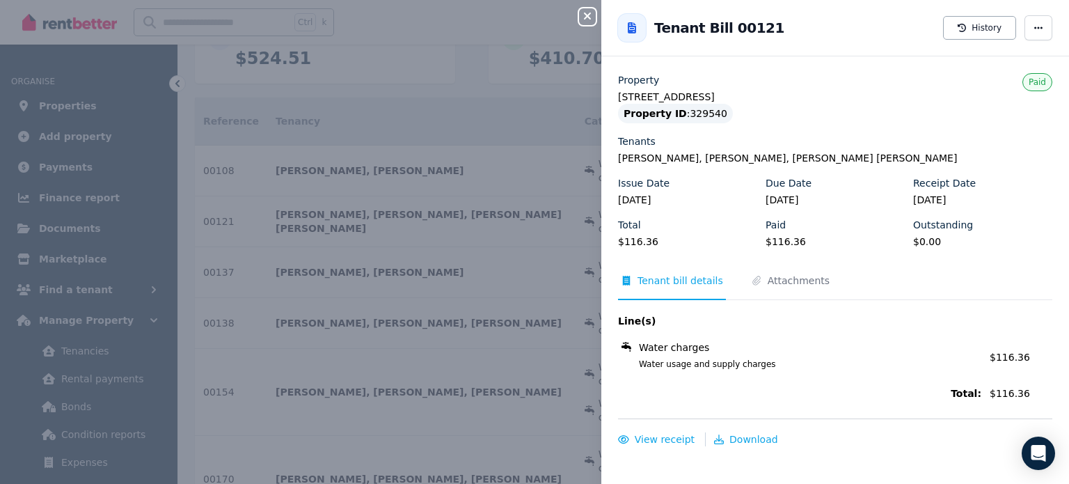 Image resolution: width=1069 pixels, height=484 pixels. I want to click on span: Paid, so click(1037, 82).